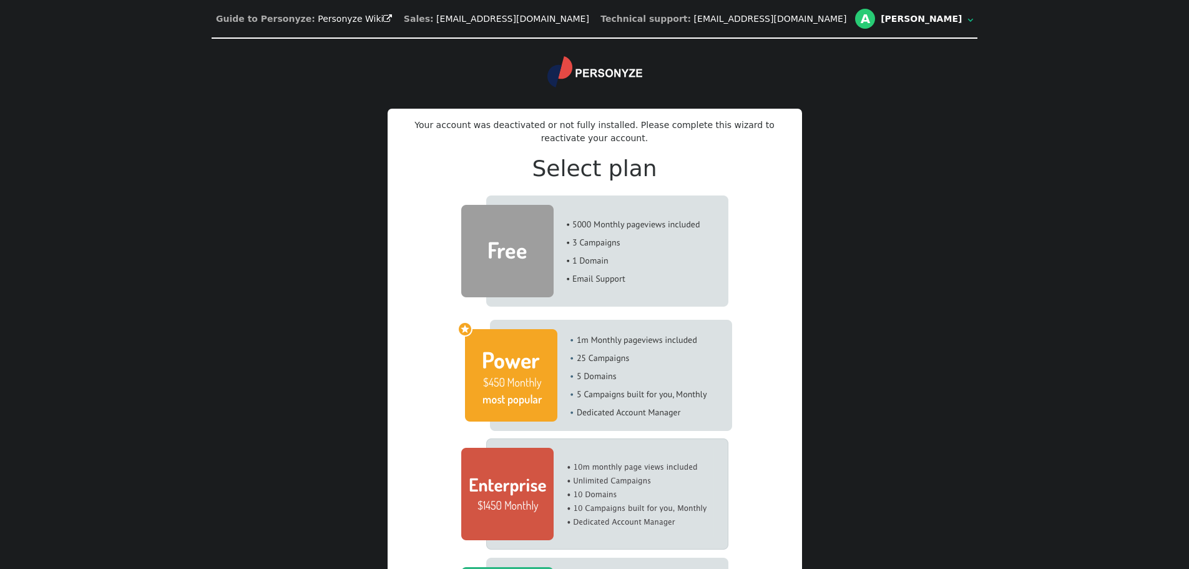 This screenshot has height=569, width=1189. I want to click on b: Technical support:, so click(645, 19).